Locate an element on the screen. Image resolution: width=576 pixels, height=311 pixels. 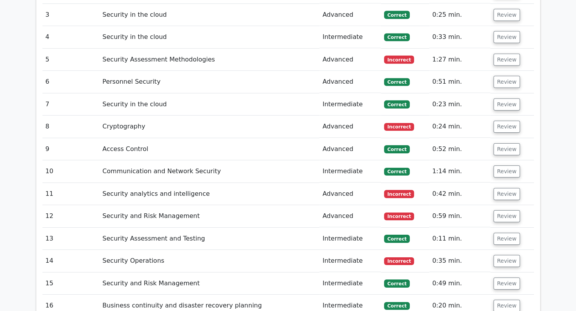
td: 0:59 min. is located at coordinates (460, 216).